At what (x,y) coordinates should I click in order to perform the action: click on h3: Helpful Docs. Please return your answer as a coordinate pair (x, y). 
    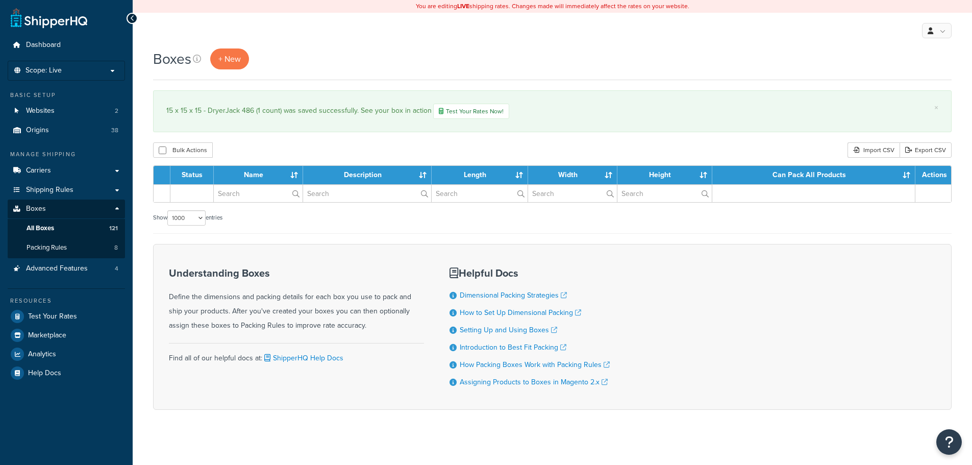
    Looking at the image, I should click on (530, 273).